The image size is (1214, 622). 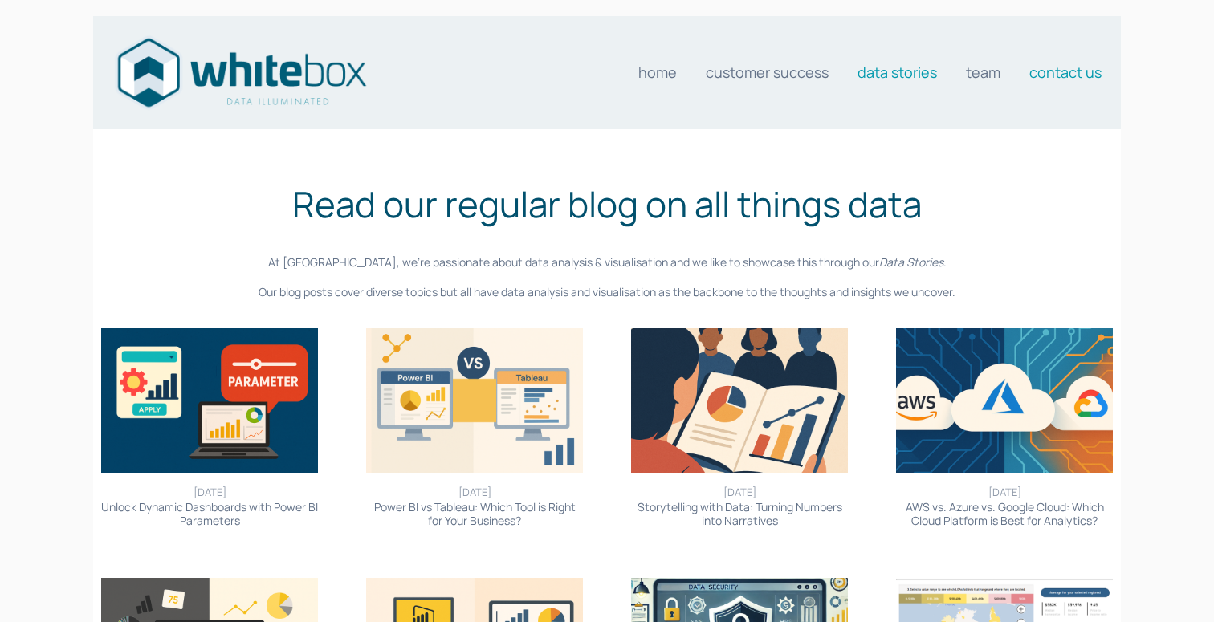 What do you see at coordinates (241, 72) in the screenshot?
I see `img: Data consultants` at bounding box center [241, 72].